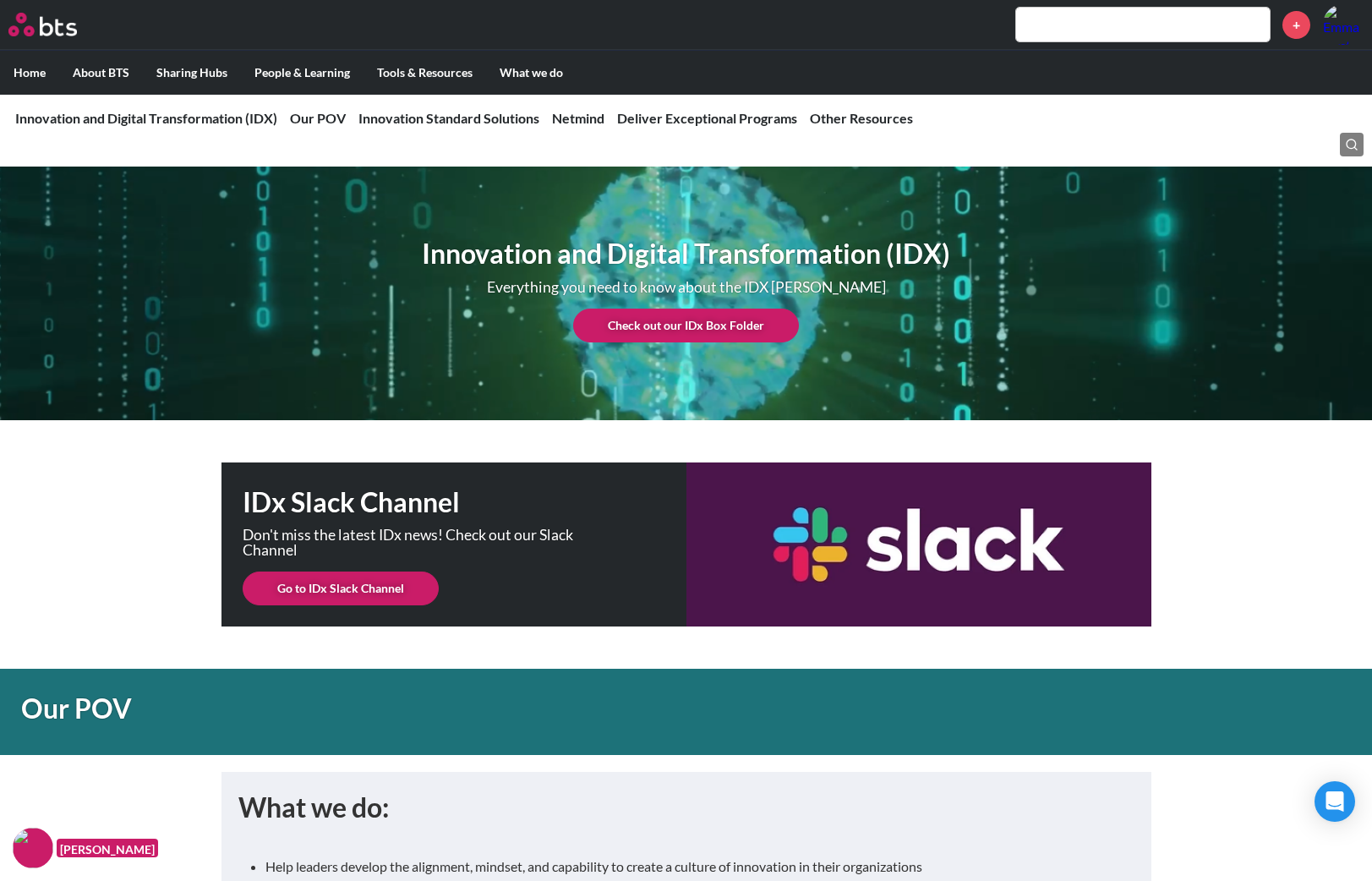 Image resolution: width=1372 pixels, height=881 pixels. Describe the element at coordinates (578, 117) in the screenshot. I see `a: Netmind` at that location.